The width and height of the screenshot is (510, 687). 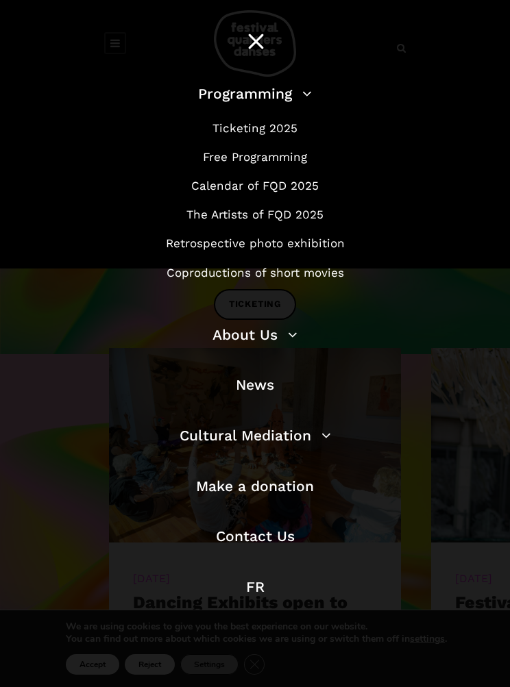 What do you see at coordinates (255, 587) in the screenshot?
I see `a: FR` at bounding box center [255, 587].